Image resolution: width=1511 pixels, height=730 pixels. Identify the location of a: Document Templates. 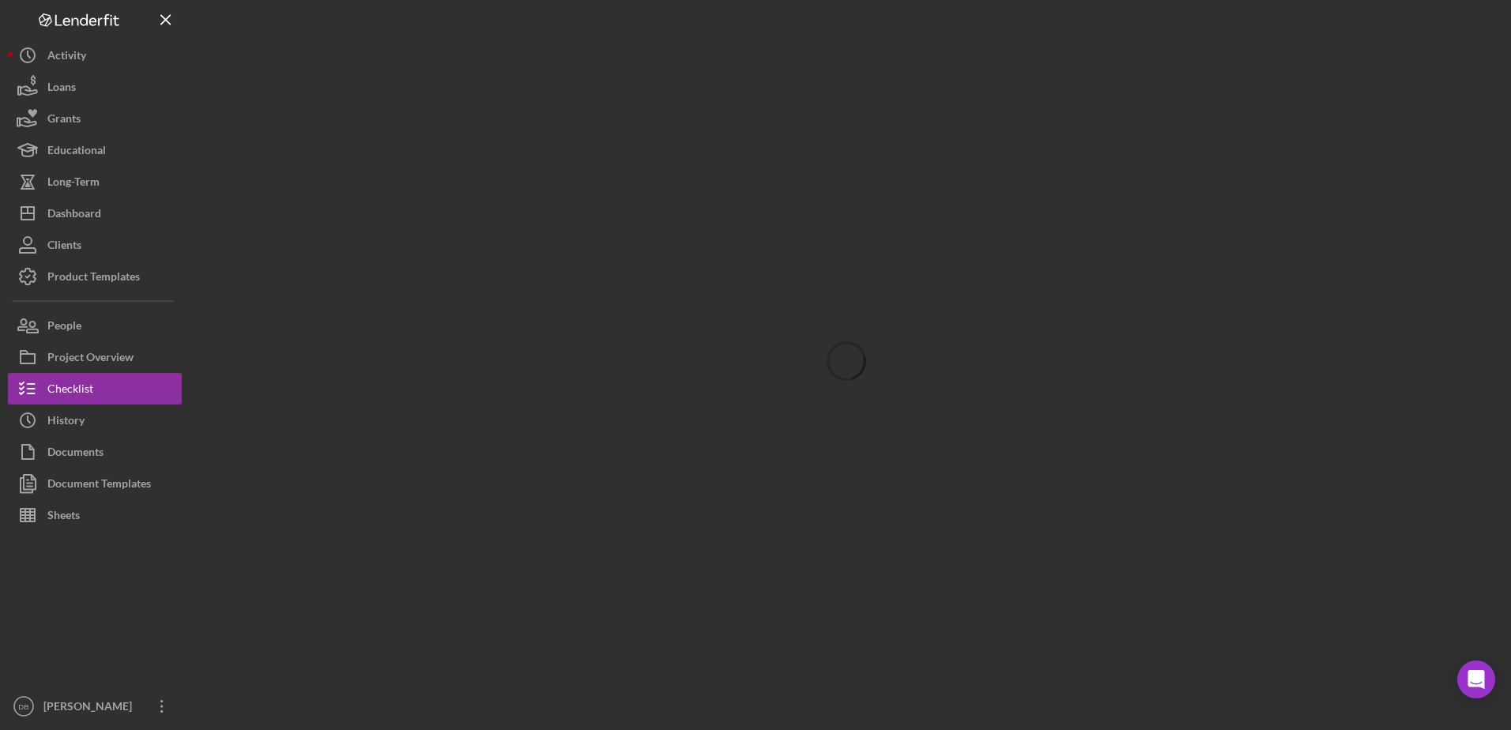
(95, 484).